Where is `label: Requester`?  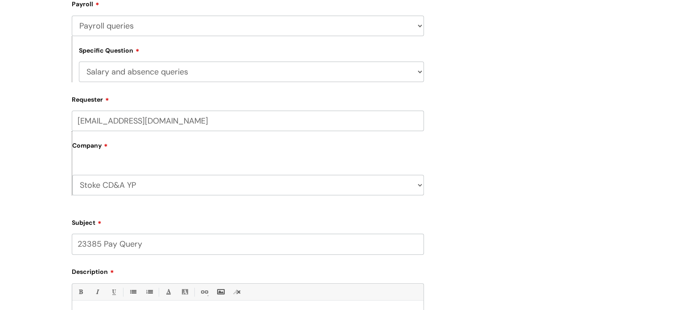 label: Requester is located at coordinates (248, 98).